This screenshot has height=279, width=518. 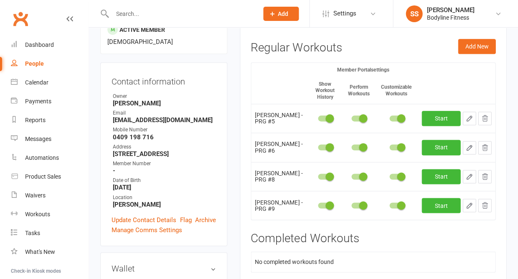 What do you see at coordinates (164, 113) in the screenshot?
I see `div: Email` at bounding box center [164, 113].